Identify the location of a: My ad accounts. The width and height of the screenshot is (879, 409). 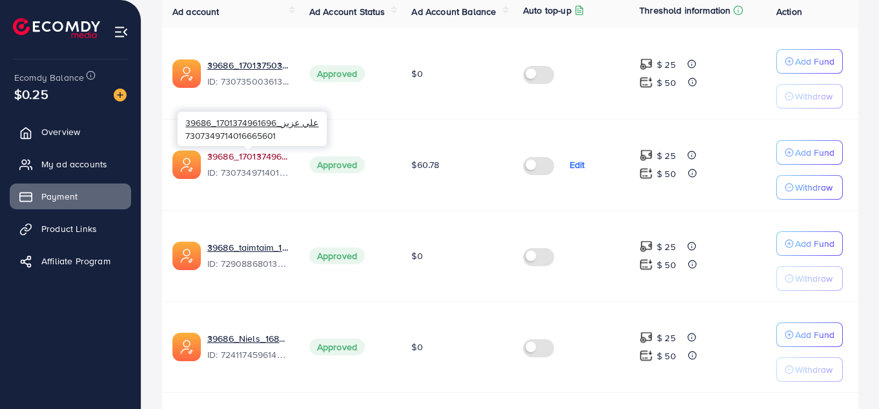
(70, 164).